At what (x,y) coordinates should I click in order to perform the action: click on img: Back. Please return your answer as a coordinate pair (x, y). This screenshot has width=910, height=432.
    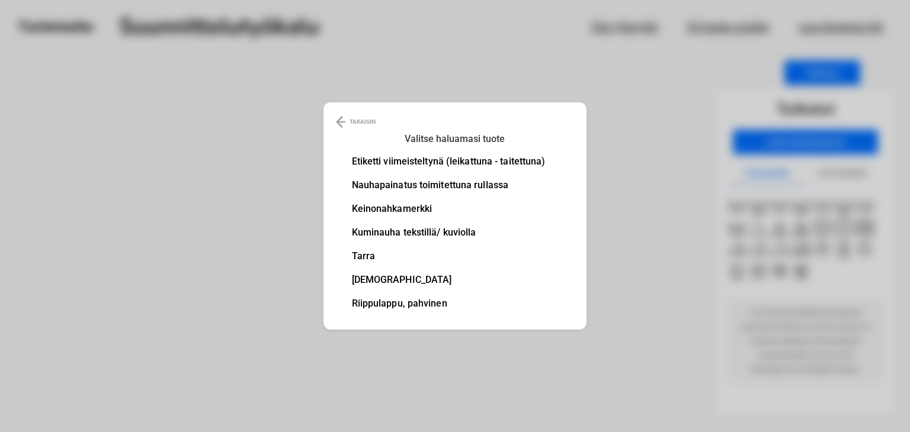
    Looking at the image, I should click on (340, 122).